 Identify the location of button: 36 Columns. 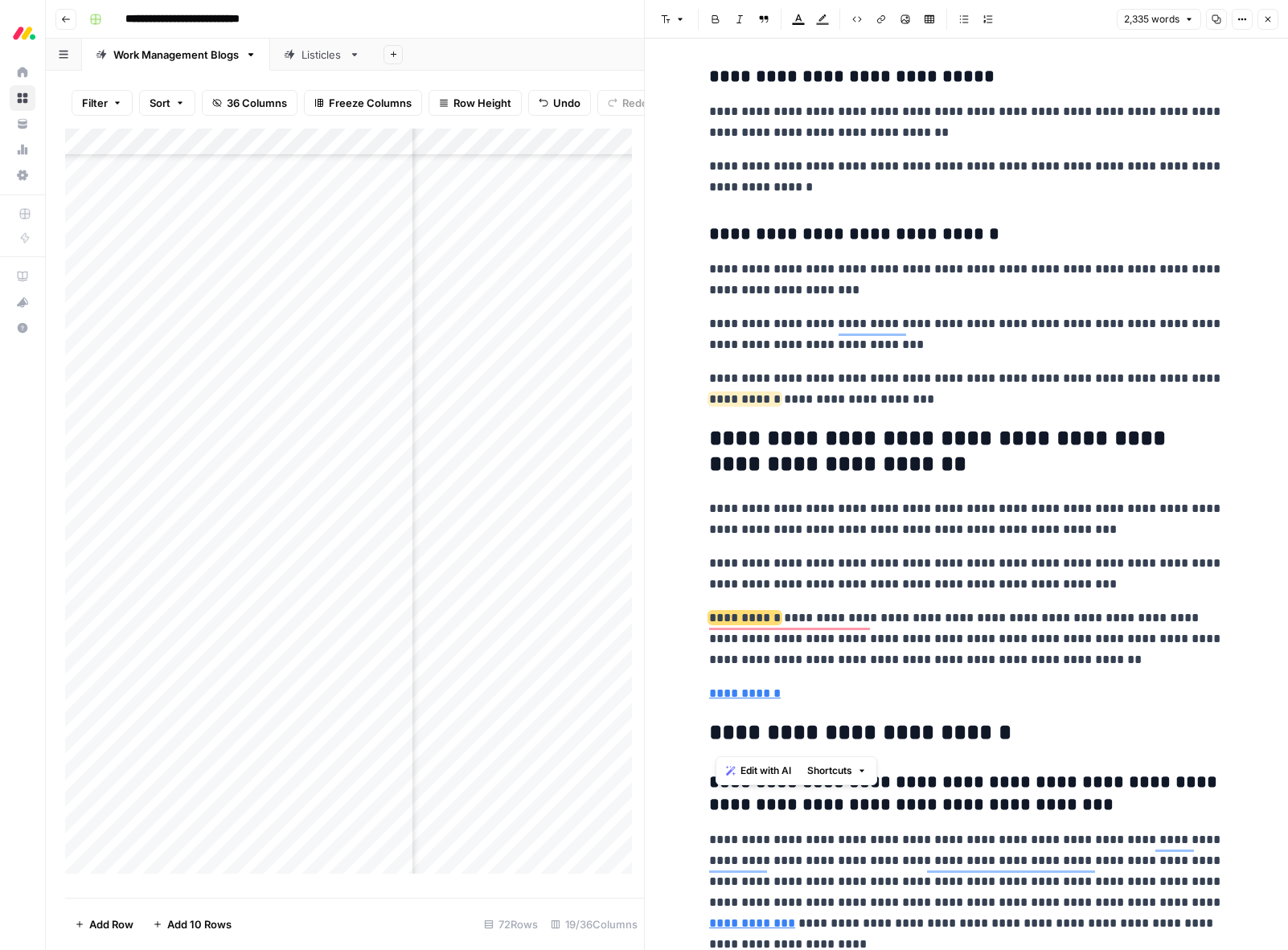
(249, 103).